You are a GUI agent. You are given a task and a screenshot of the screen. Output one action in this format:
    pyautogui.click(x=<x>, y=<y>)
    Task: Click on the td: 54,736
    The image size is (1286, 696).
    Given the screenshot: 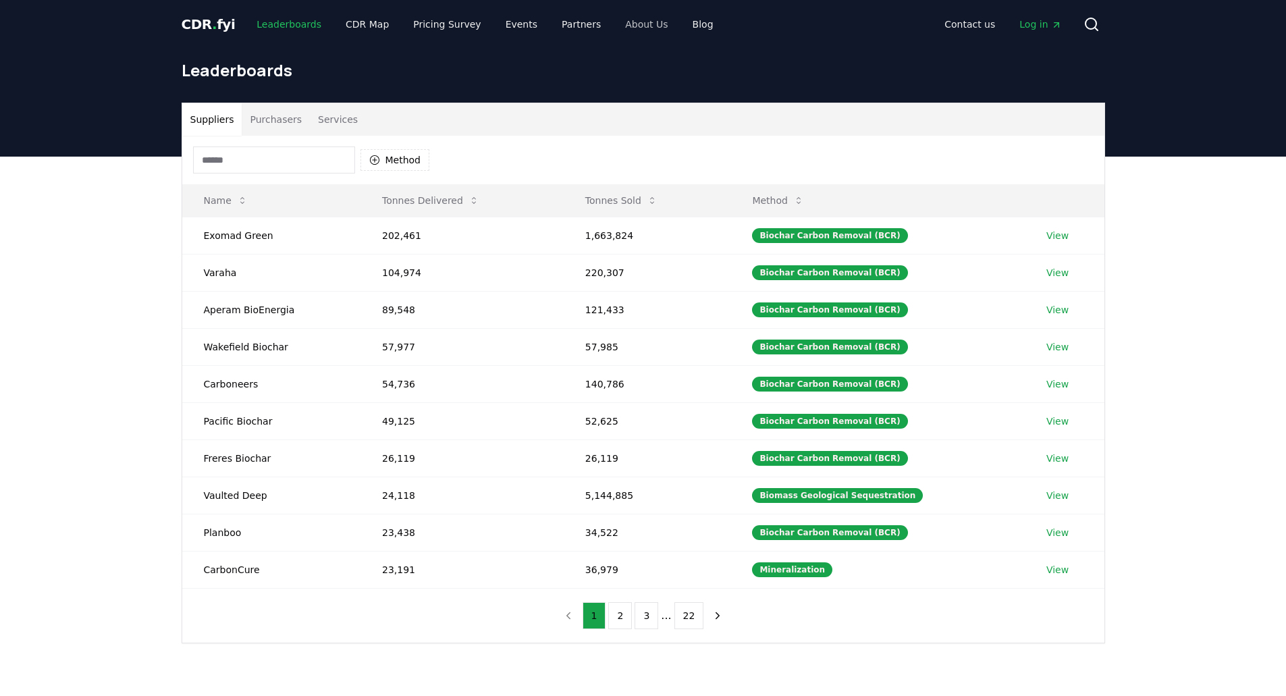 What is the action you would take?
    pyautogui.click(x=462, y=384)
    